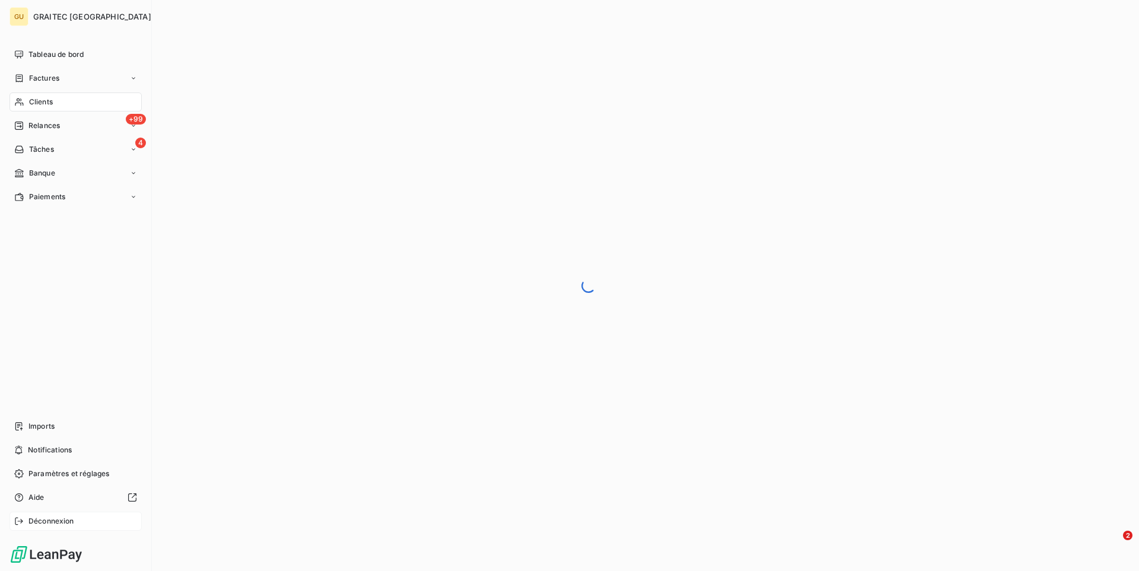 Image resolution: width=1139 pixels, height=571 pixels. I want to click on span: Factures, so click(44, 78).